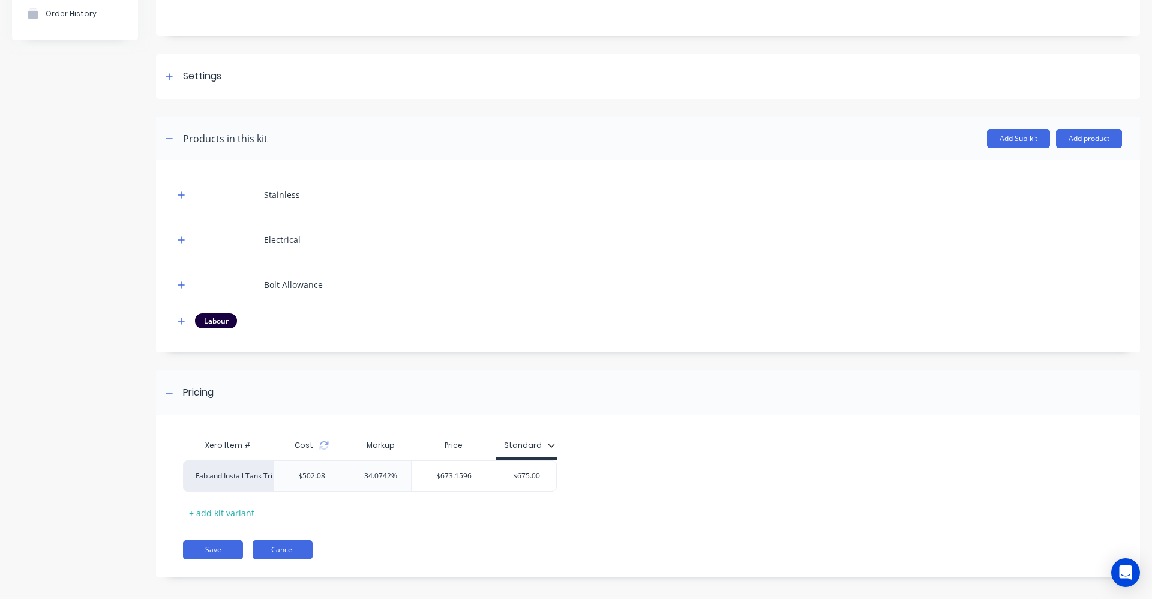 The height and width of the screenshot is (599, 1152). What do you see at coordinates (71, 13) in the screenshot?
I see `div: Order History` at bounding box center [71, 13].